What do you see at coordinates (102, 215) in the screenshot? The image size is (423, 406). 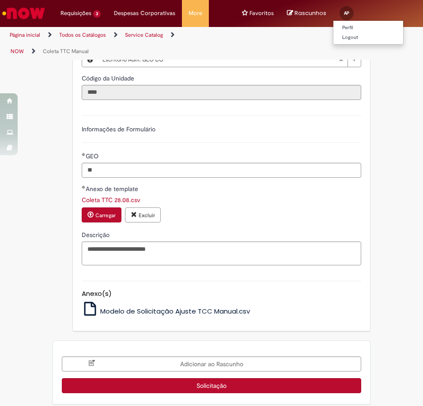 I see `button: Carregar anexo de Anexo de template Required` at bounding box center [102, 215].